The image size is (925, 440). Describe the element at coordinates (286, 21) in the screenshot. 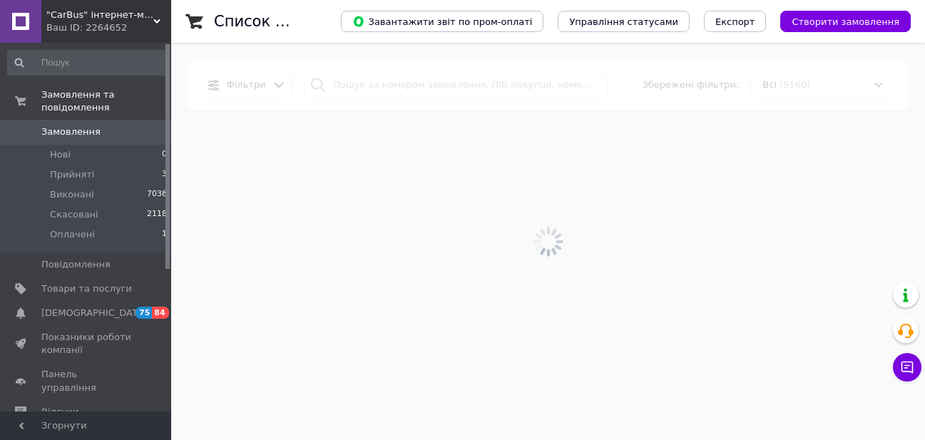

I see `h1: Список замовлень` at that location.